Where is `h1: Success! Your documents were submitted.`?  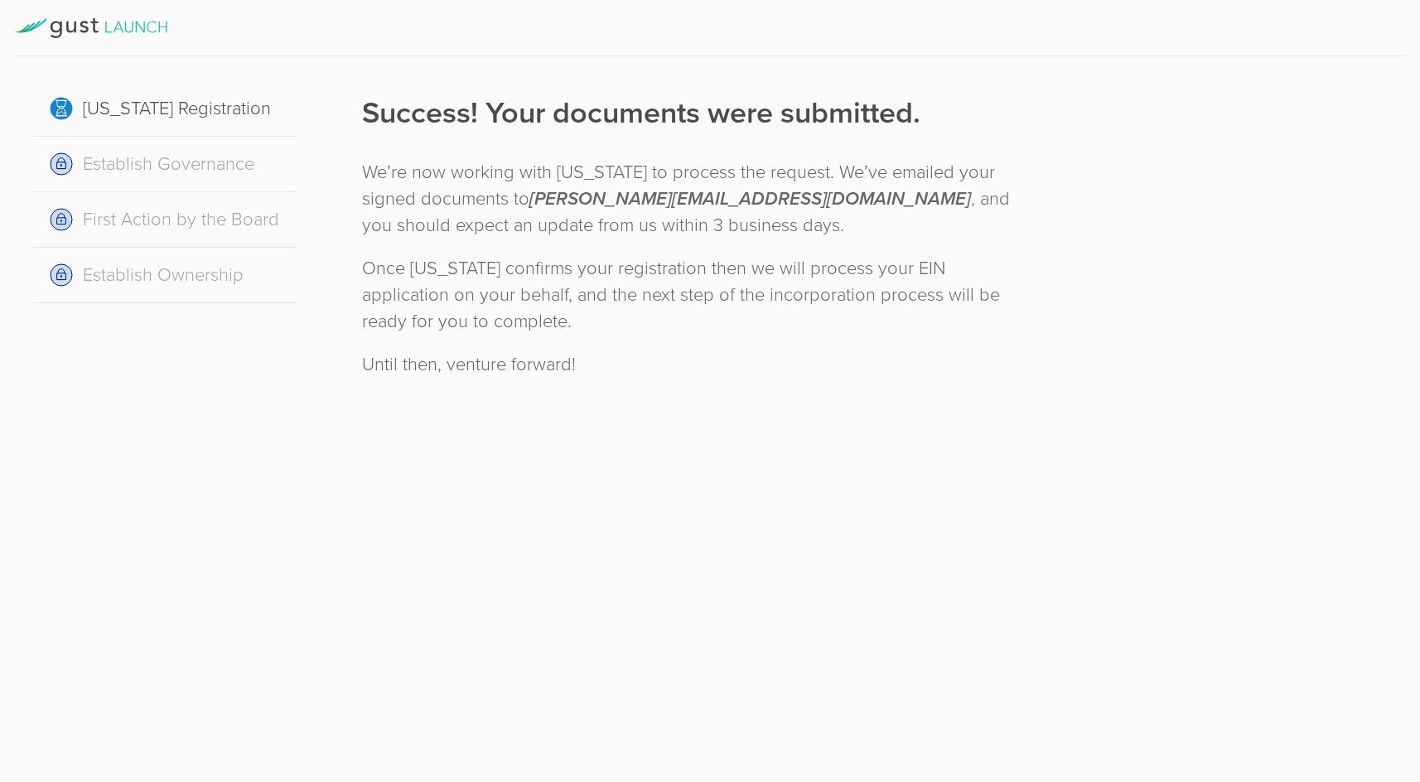
h1: Success! Your documents were submitted. is located at coordinates (694, 113).